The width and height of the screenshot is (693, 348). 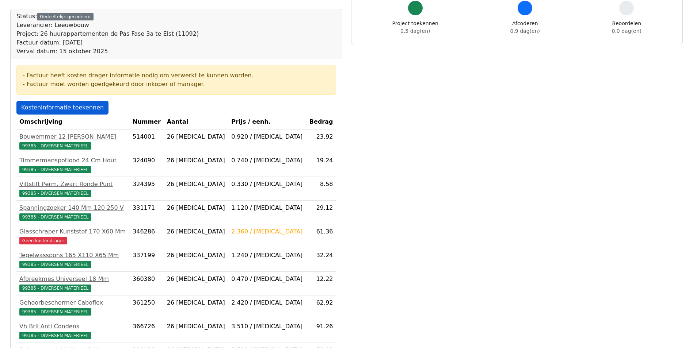 What do you see at coordinates (147, 213) in the screenshot?
I see `td: 331171` at bounding box center [147, 213].